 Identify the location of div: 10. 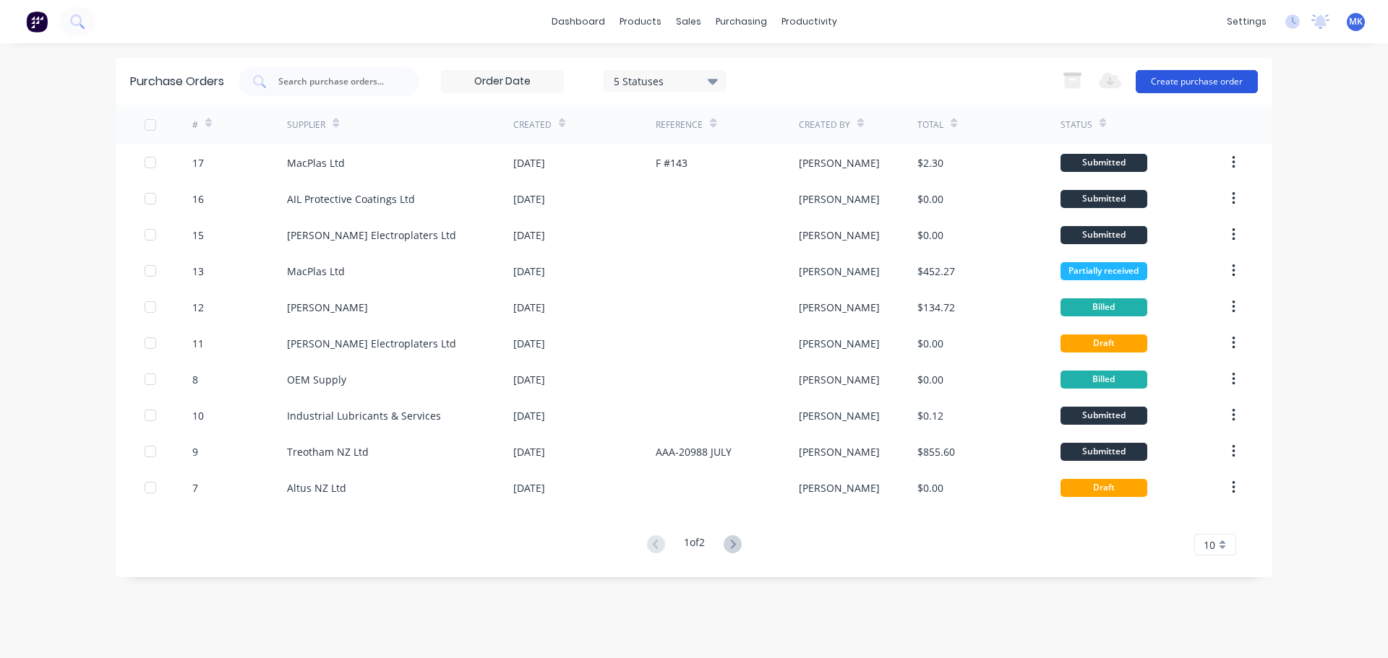
(198, 416).